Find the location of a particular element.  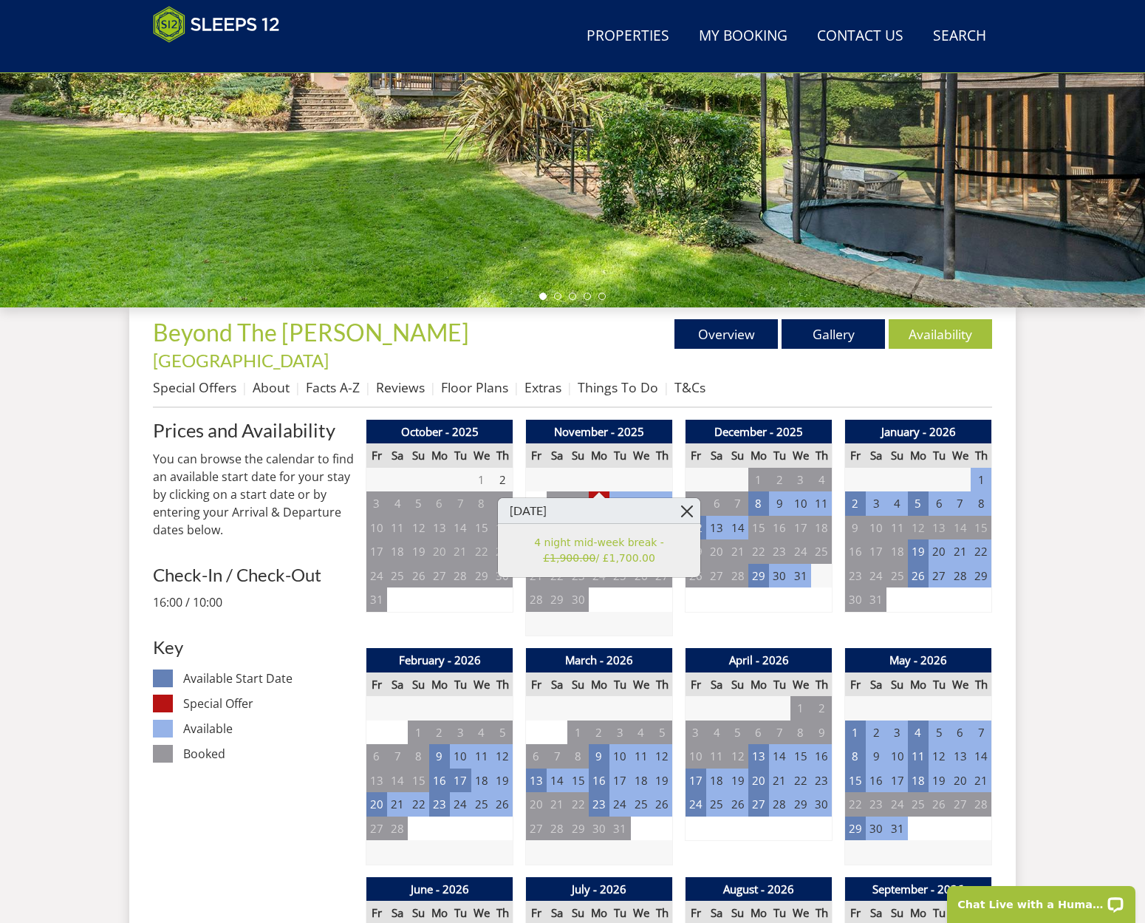

td: 19 is located at coordinates (418, 551).